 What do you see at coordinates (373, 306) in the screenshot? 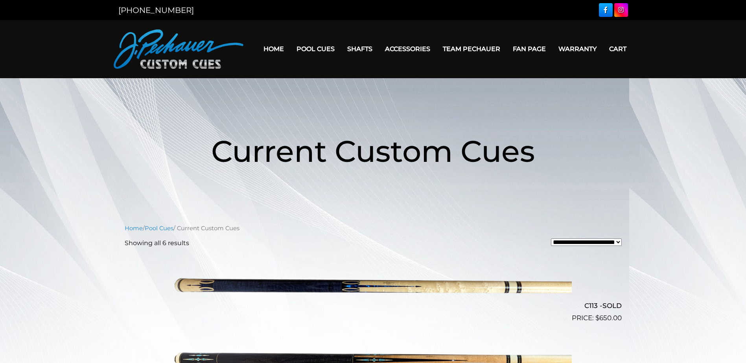
I see `h2: C113 -SOLD` at bounding box center [373, 306].